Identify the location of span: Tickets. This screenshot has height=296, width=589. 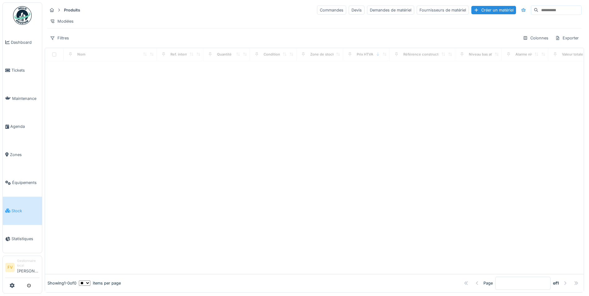
(25, 70).